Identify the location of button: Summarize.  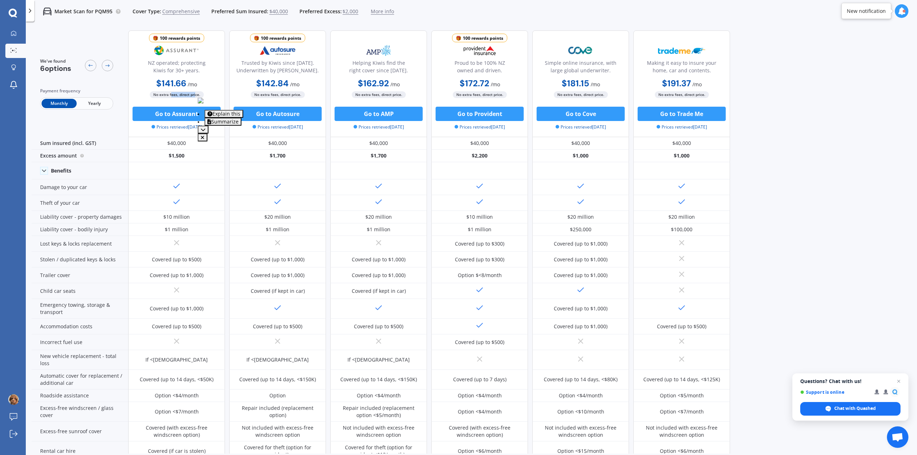
(223, 122).